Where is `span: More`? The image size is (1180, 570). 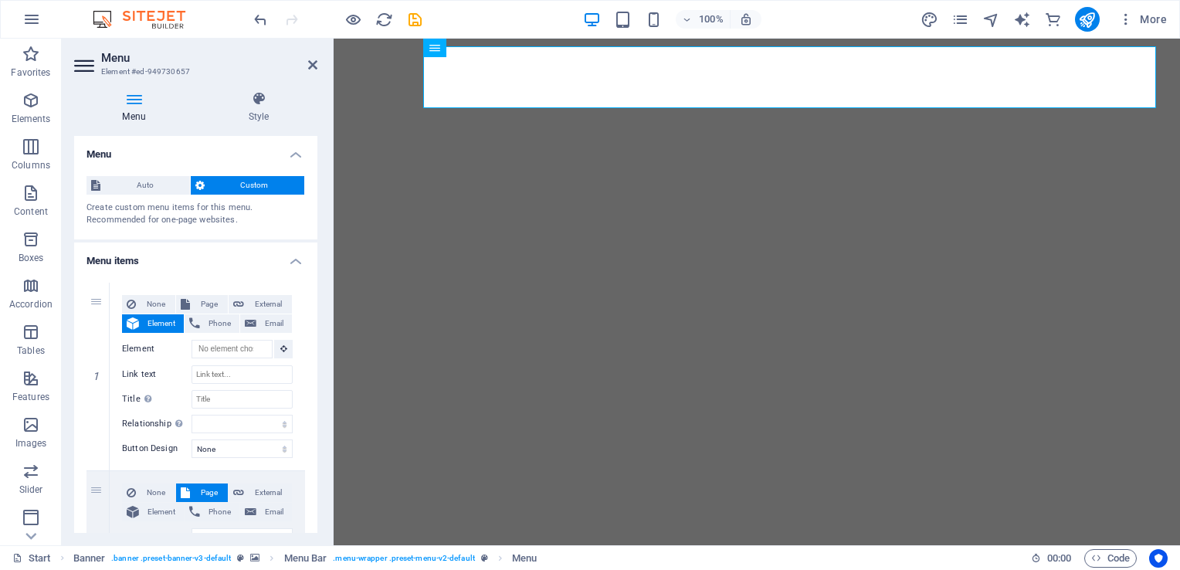
span: More is located at coordinates (1142, 19).